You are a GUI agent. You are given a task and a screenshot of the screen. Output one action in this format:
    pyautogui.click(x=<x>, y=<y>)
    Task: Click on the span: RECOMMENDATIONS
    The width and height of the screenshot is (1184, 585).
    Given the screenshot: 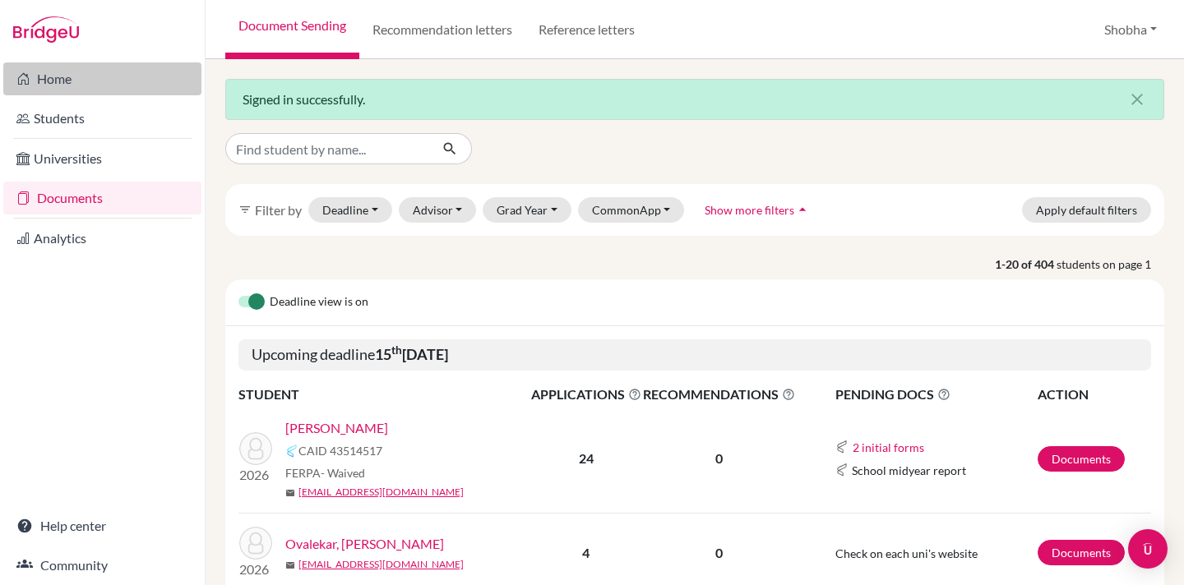 What is the action you would take?
    pyautogui.click(x=718, y=395)
    